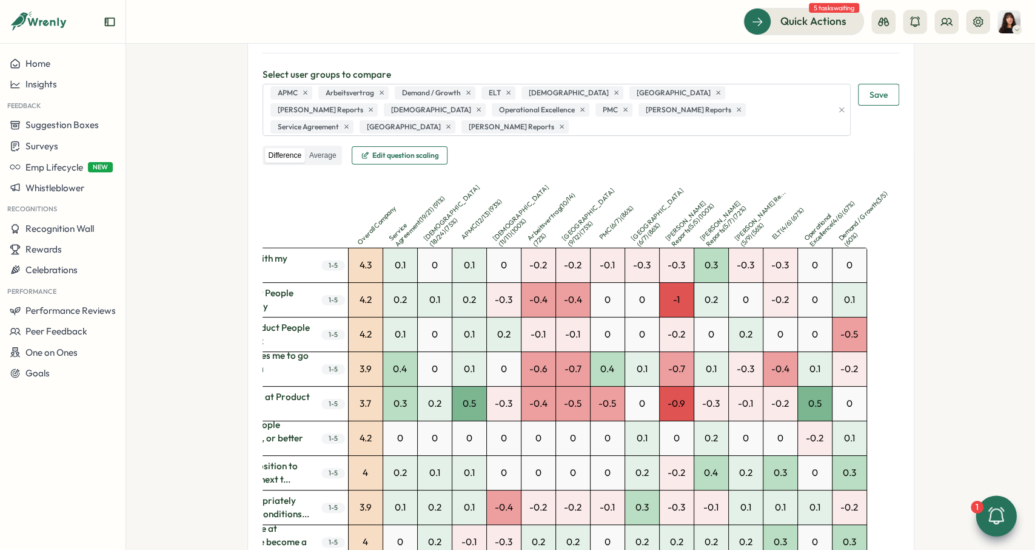  I want to click on span: 5 tasks waiting, so click(834, 8).